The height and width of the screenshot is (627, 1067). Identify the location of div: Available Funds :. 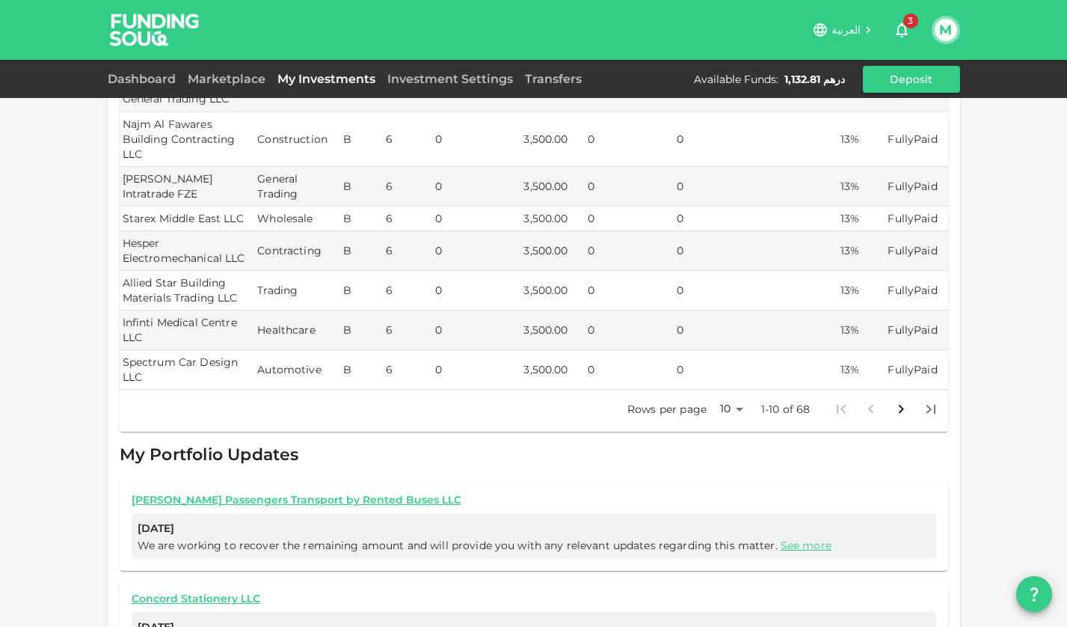
(736, 79).